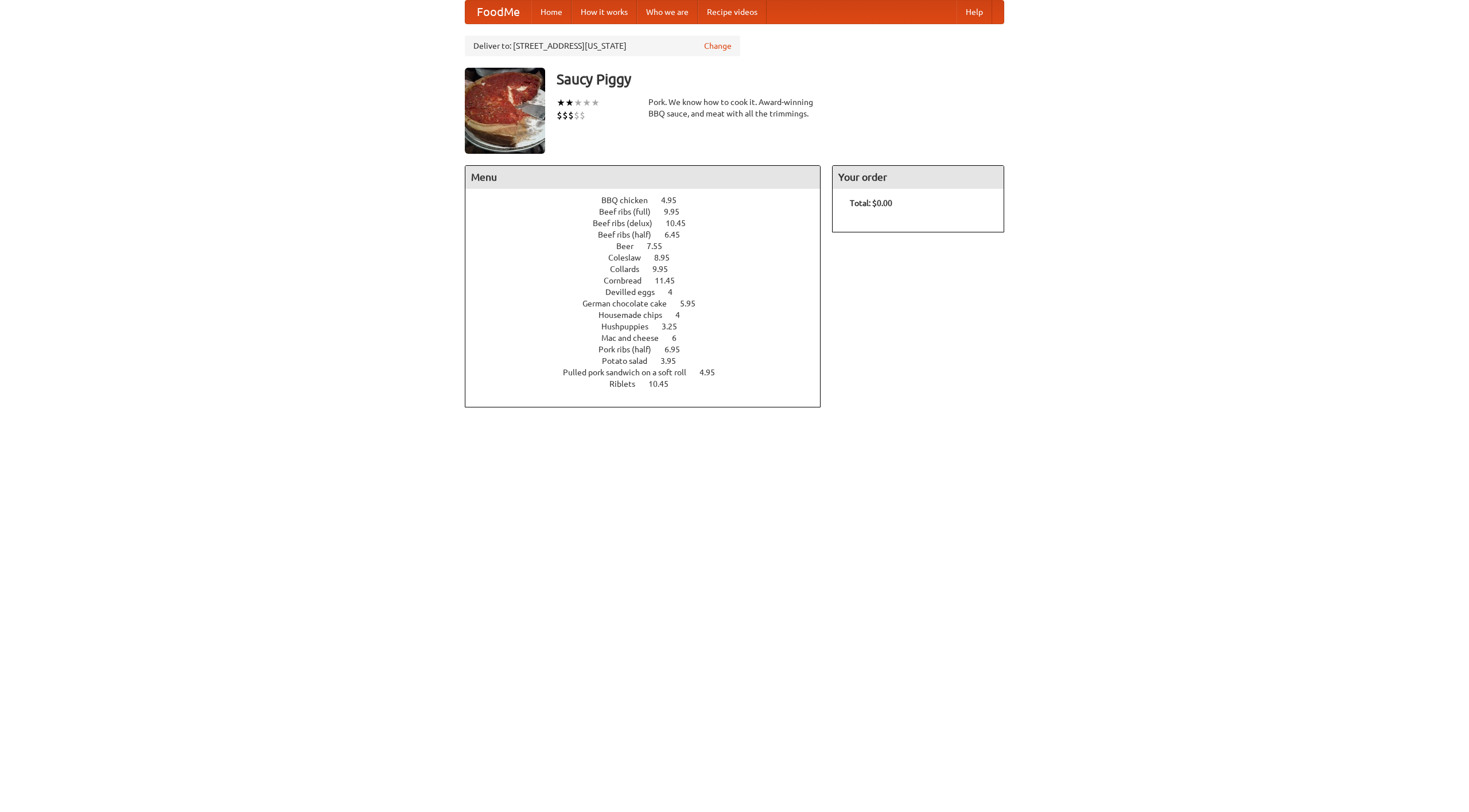  What do you see at coordinates (650, 361) in the screenshot?
I see `a: Potato salad 3.95` at bounding box center [650, 361].